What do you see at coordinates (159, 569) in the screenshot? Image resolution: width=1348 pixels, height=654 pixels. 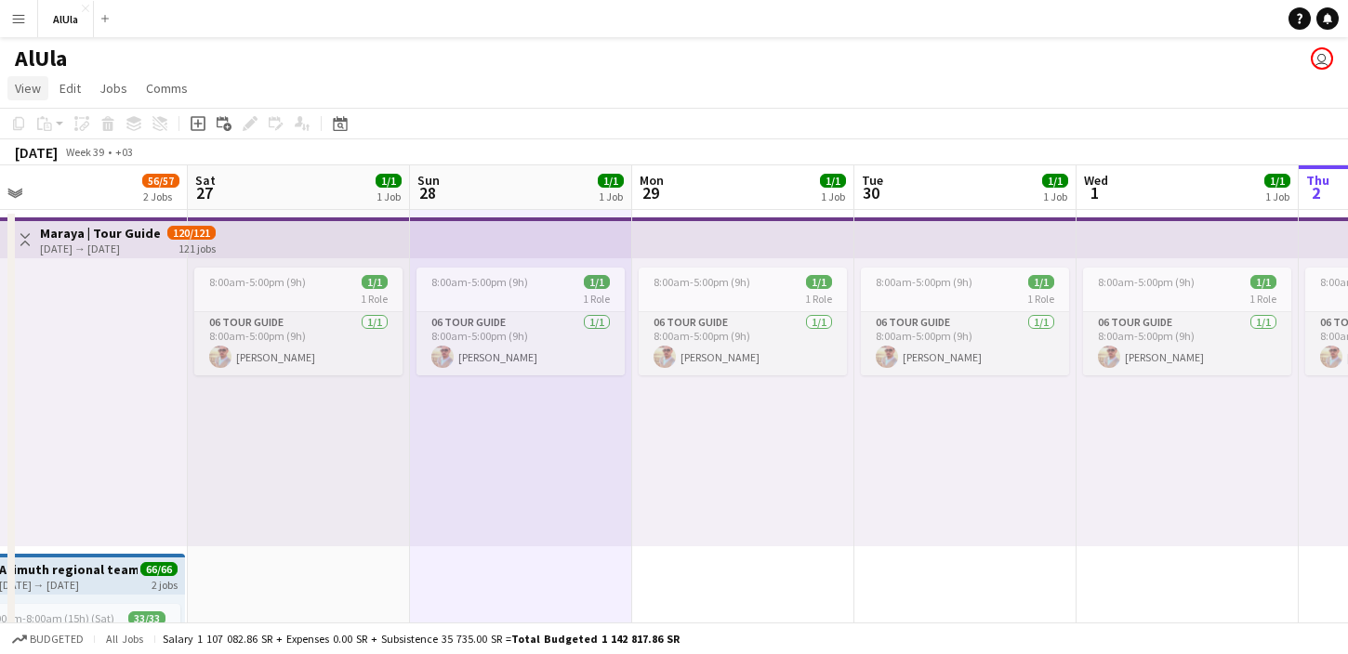 I see `span: 66/66` at bounding box center [159, 569].